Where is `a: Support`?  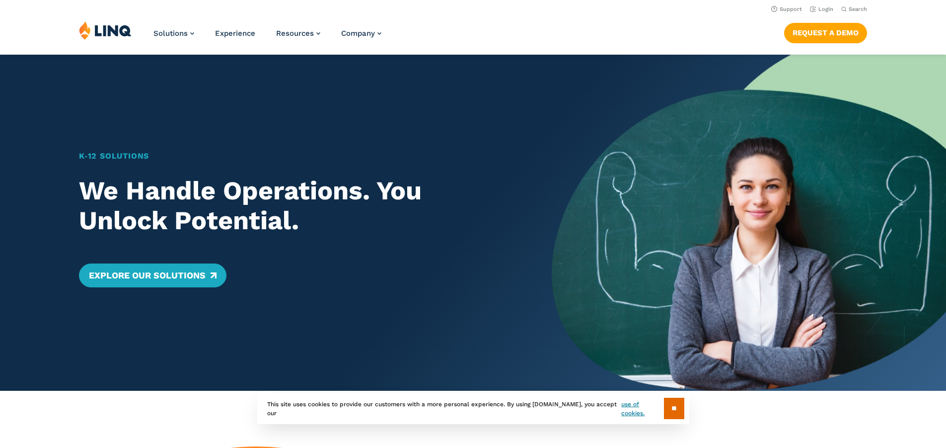 a: Support is located at coordinates (787, 9).